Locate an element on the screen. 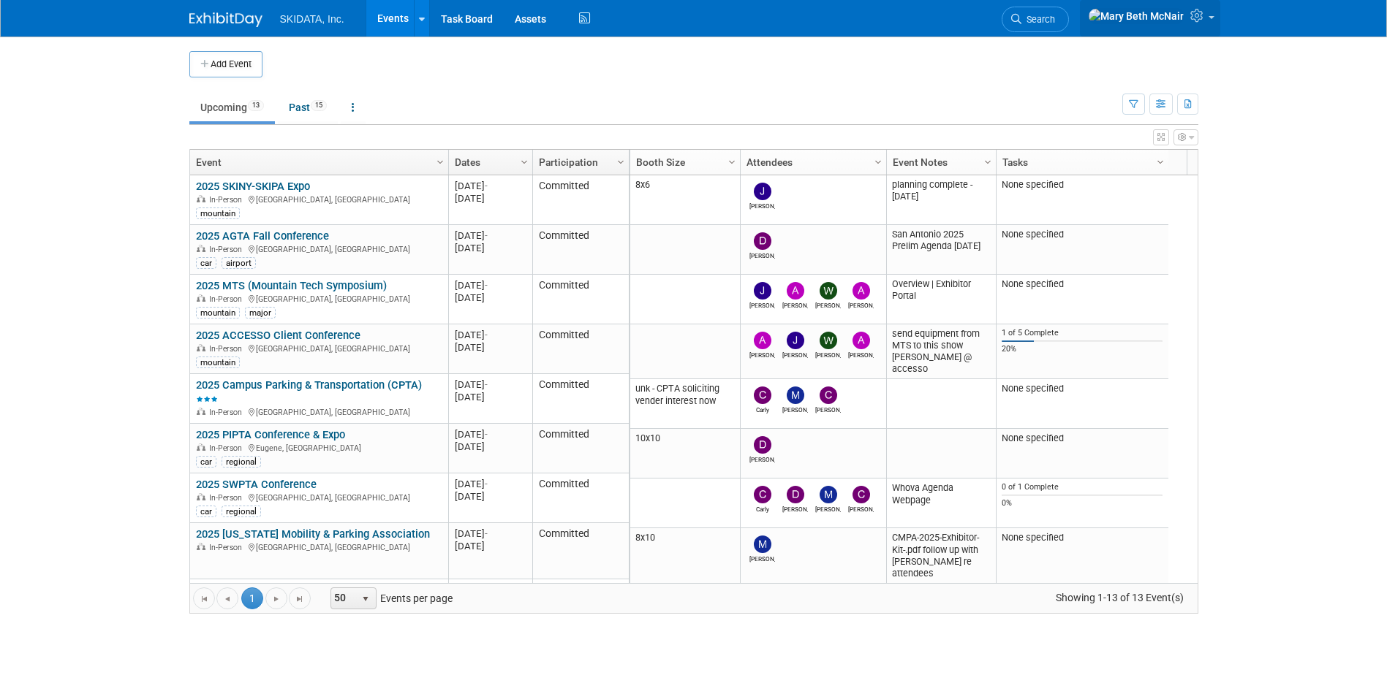 Image resolution: width=1387 pixels, height=675 pixels. a: 2025 MTS (Mountain Tech Symposium) is located at coordinates (291, 286).